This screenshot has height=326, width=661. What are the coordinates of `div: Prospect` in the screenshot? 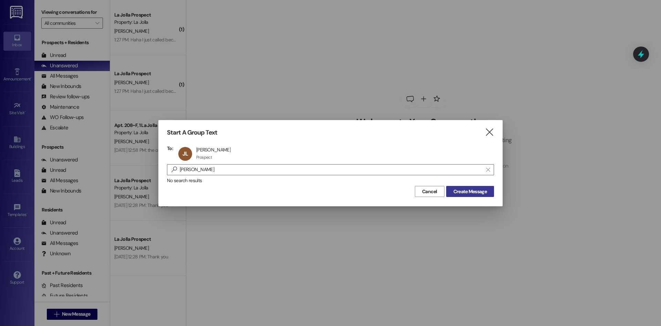 It's located at (204, 157).